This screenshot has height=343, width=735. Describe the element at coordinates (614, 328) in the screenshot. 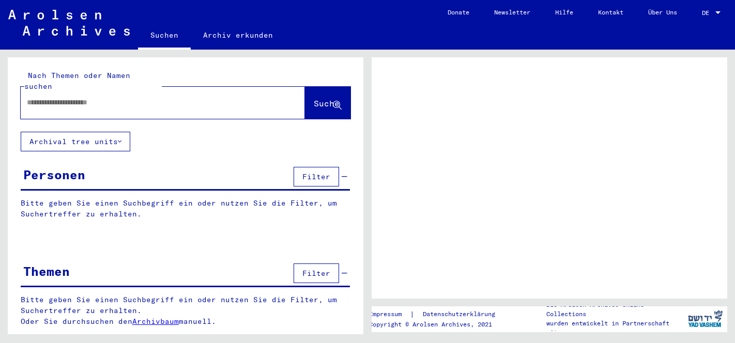

I see `p: wurden entwickelt in Partnerschaft mit` at that location.